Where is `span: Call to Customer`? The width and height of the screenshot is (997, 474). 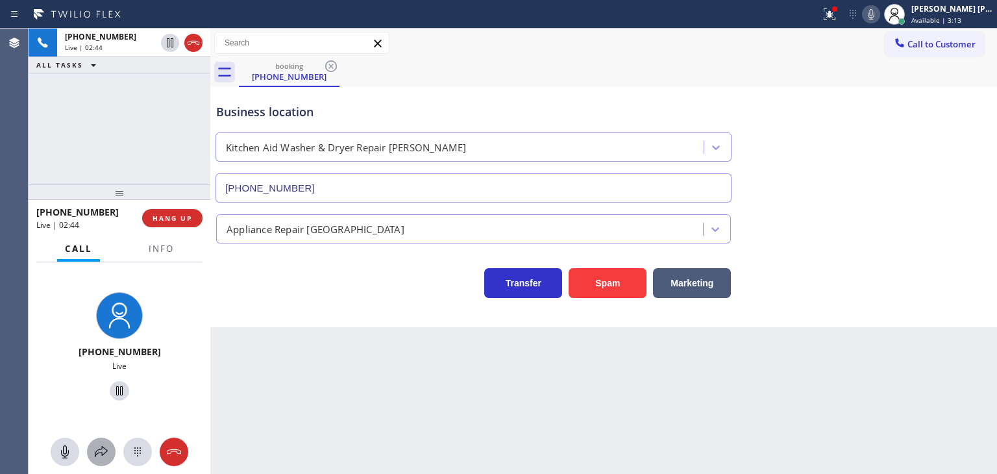
span: Call to Customer is located at coordinates (941, 44).